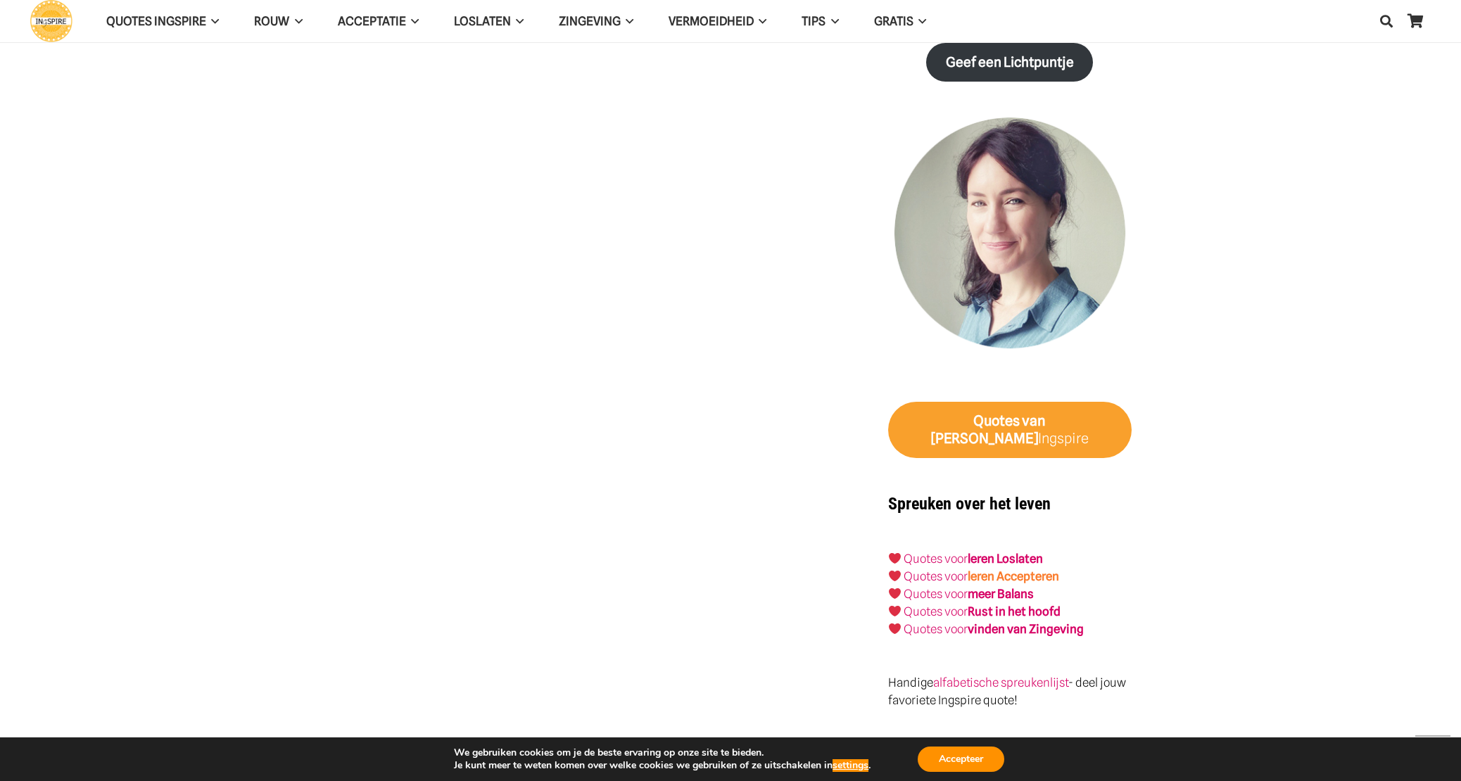 This screenshot has width=1461, height=781. What do you see at coordinates (488, 21) in the screenshot?
I see `a: LoslatenLoslaten Menu` at bounding box center [488, 21].